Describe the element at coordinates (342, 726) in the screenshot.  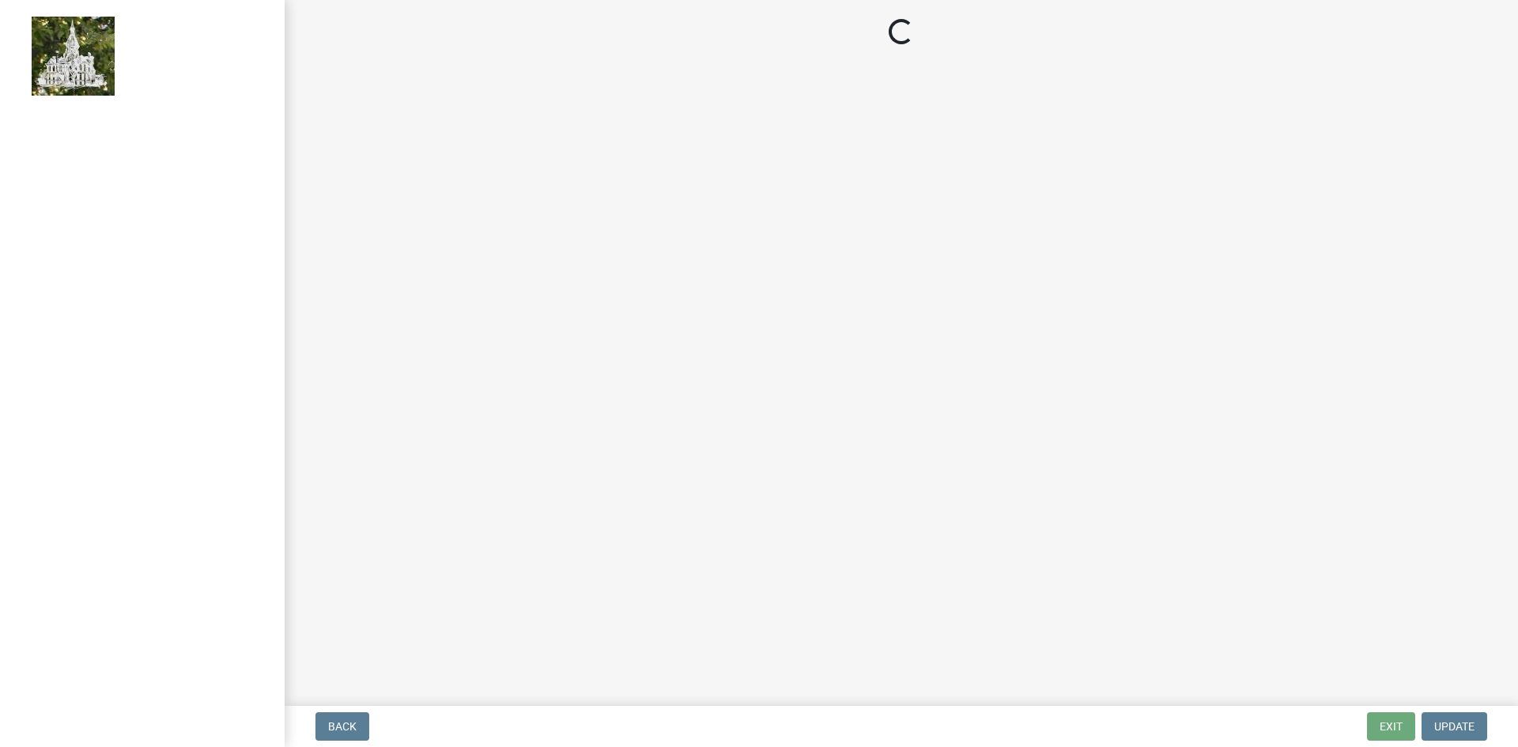
I see `button: Back` at that location.